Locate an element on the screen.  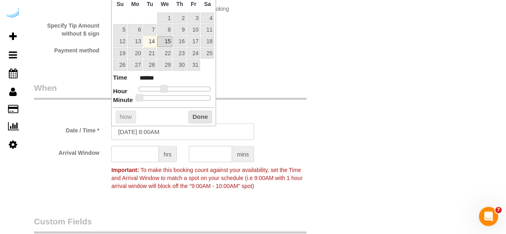
a: 10 is located at coordinates (194, 30).